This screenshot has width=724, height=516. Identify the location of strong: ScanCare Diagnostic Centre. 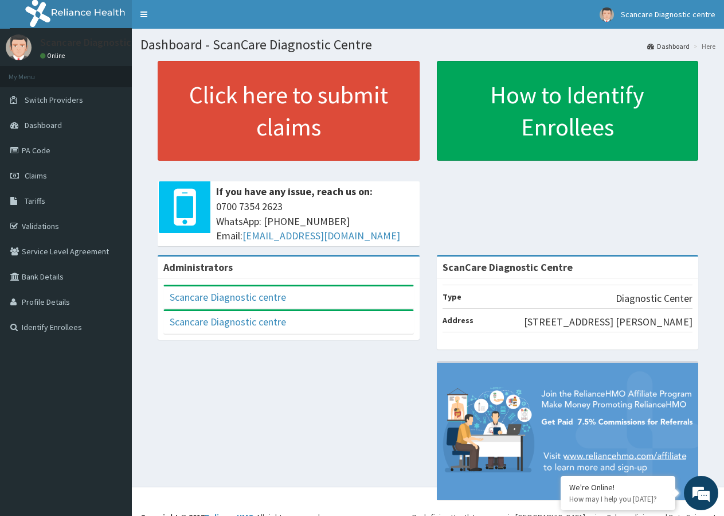
(507, 267).